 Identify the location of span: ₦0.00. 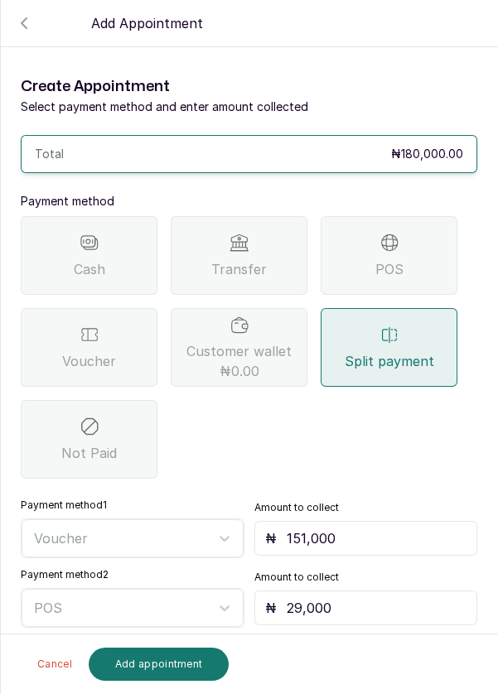
(239, 371).